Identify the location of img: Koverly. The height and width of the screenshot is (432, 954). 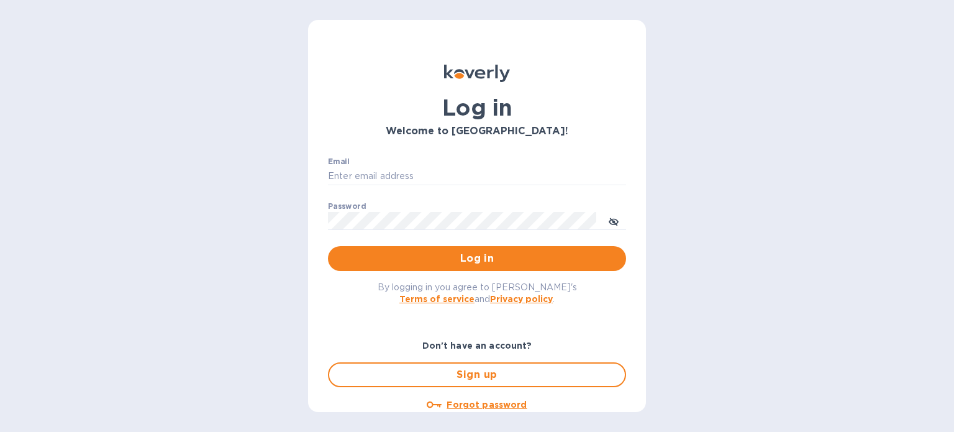
(477, 73).